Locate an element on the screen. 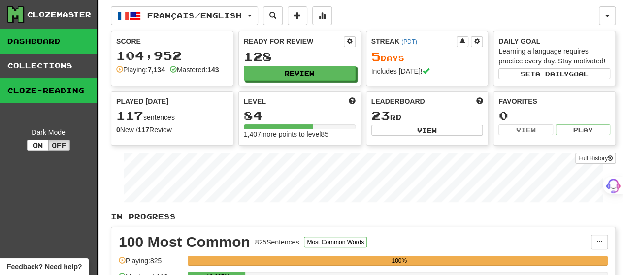 The height and width of the screenshot is (275, 623). button: Play is located at coordinates (582, 130).